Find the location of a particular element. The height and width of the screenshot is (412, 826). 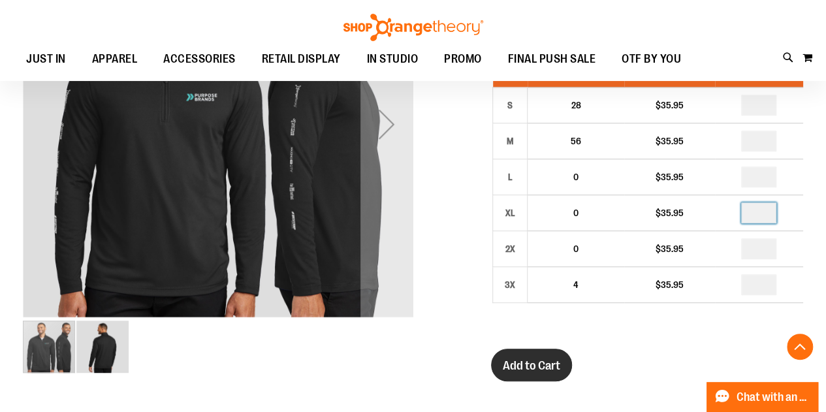

span: 56 is located at coordinates (576, 141).